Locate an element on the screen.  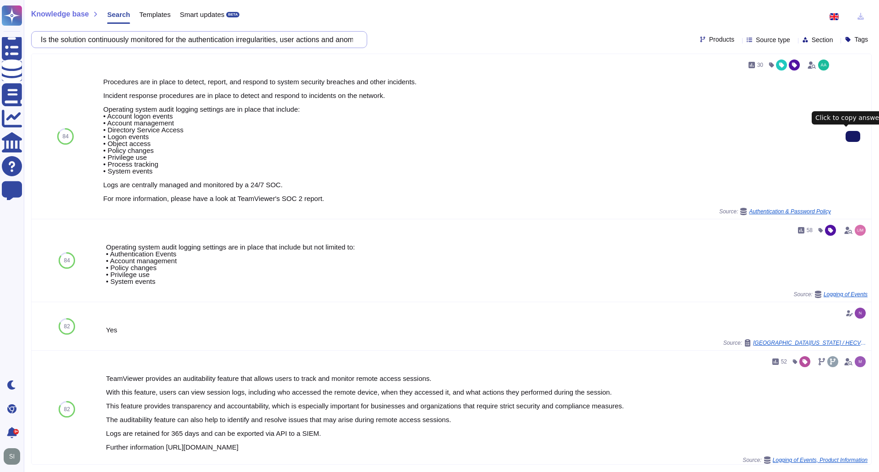
span: Logging of Events, Product Information is located at coordinates (820, 460).